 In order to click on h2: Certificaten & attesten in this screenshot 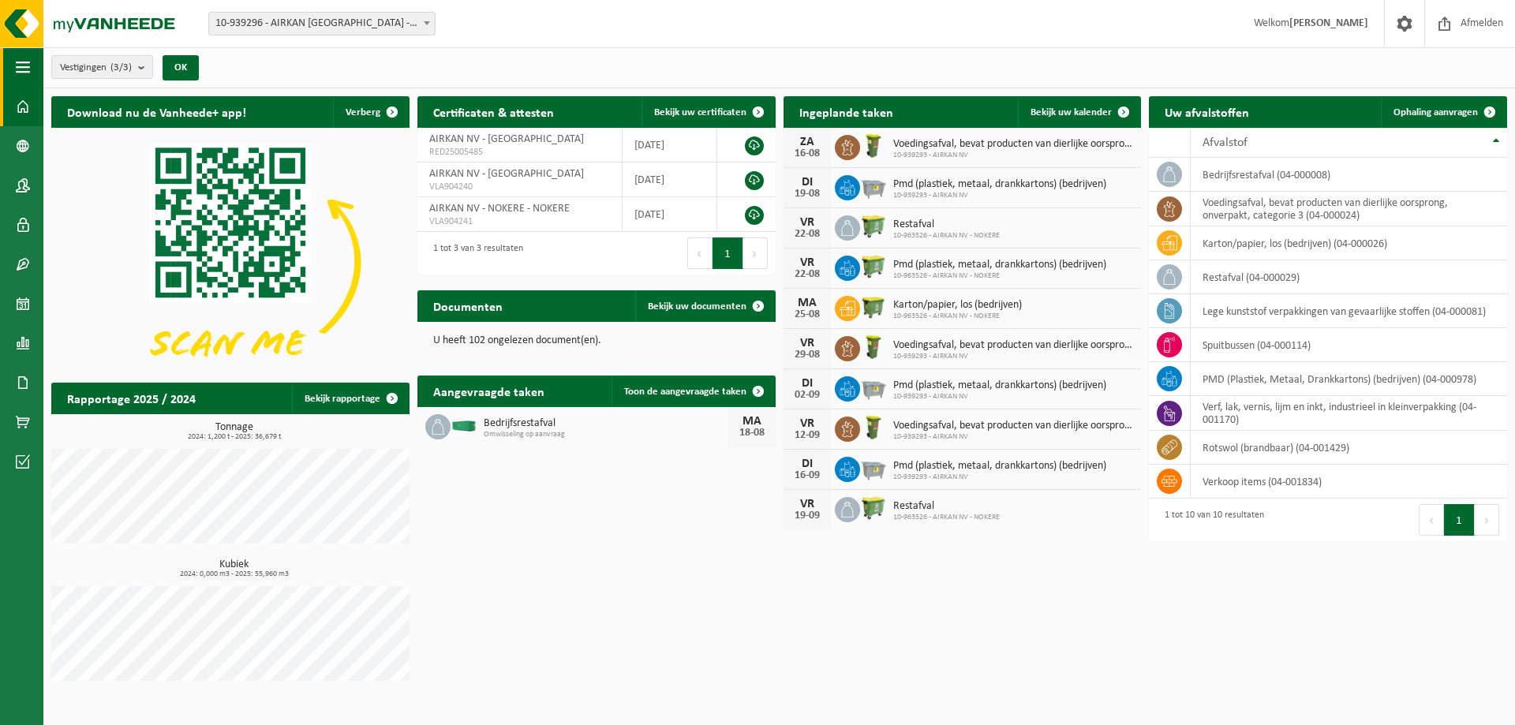, I will do `click(493, 111)`.